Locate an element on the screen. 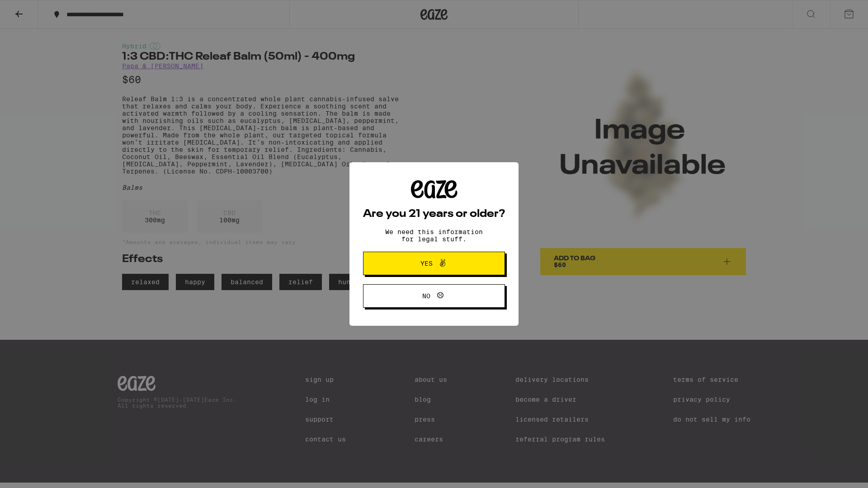 The height and width of the screenshot is (488, 868). h2: Are you 21 years or older? is located at coordinates (434, 214).